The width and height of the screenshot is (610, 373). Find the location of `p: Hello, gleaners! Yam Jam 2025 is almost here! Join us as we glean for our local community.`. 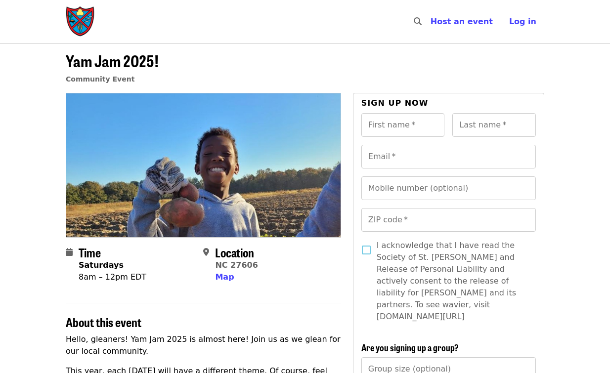

p: Hello, gleaners! Yam Jam 2025 is almost here! Join us as we glean for our local community. is located at coordinates (203, 346).